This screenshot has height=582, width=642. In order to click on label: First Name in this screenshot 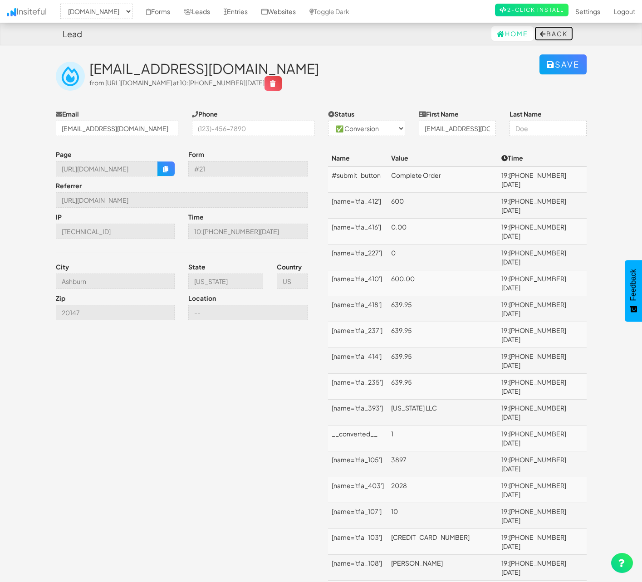, I will do `click(439, 114)`.